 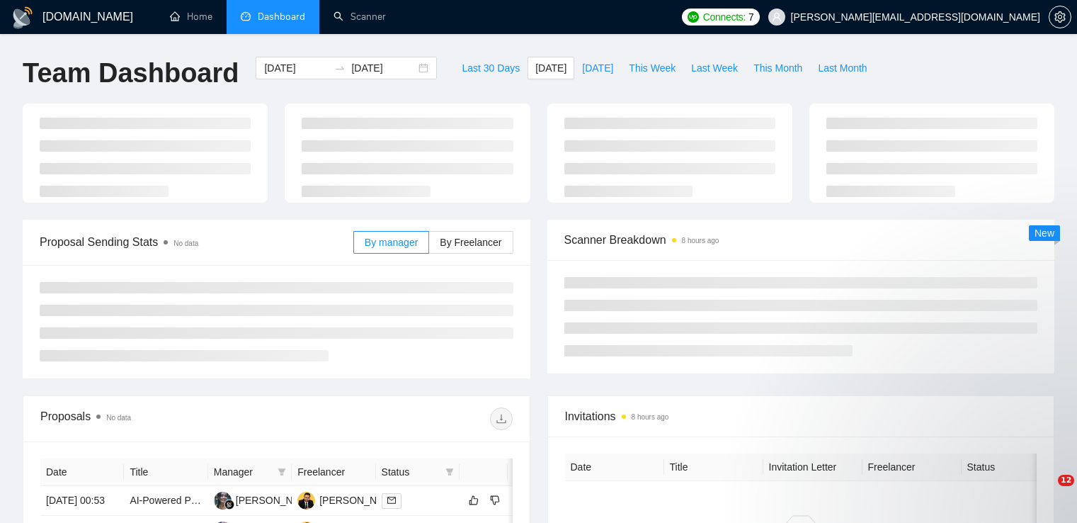 What do you see at coordinates (470, 242) in the screenshot?
I see `span: By Freelancer` at bounding box center [470, 242].